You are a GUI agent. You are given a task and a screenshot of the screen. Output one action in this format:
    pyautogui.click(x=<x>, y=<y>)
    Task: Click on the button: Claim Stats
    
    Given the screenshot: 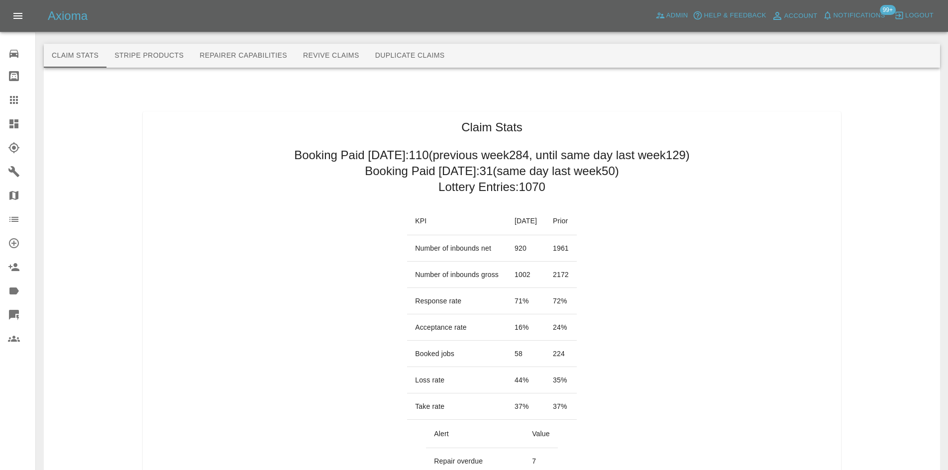 What is the action you would take?
    pyautogui.click(x=75, y=56)
    